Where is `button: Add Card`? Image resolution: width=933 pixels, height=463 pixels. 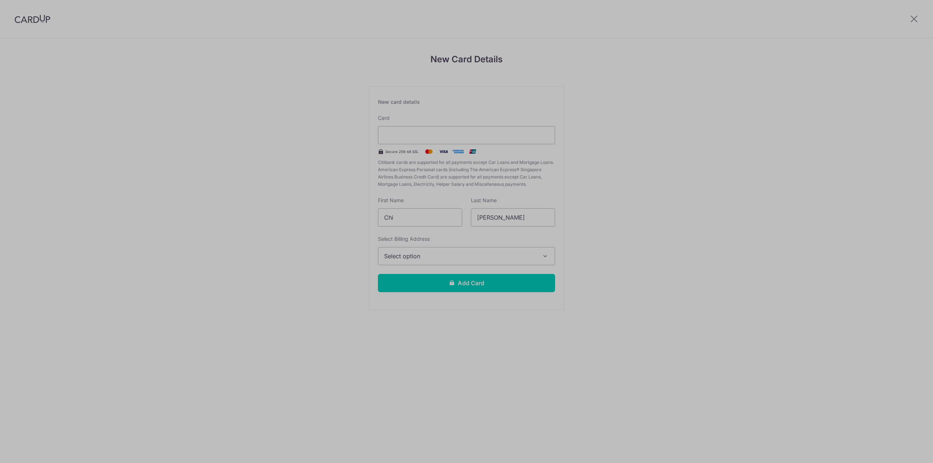 button: Add Card is located at coordinates (467, 283).